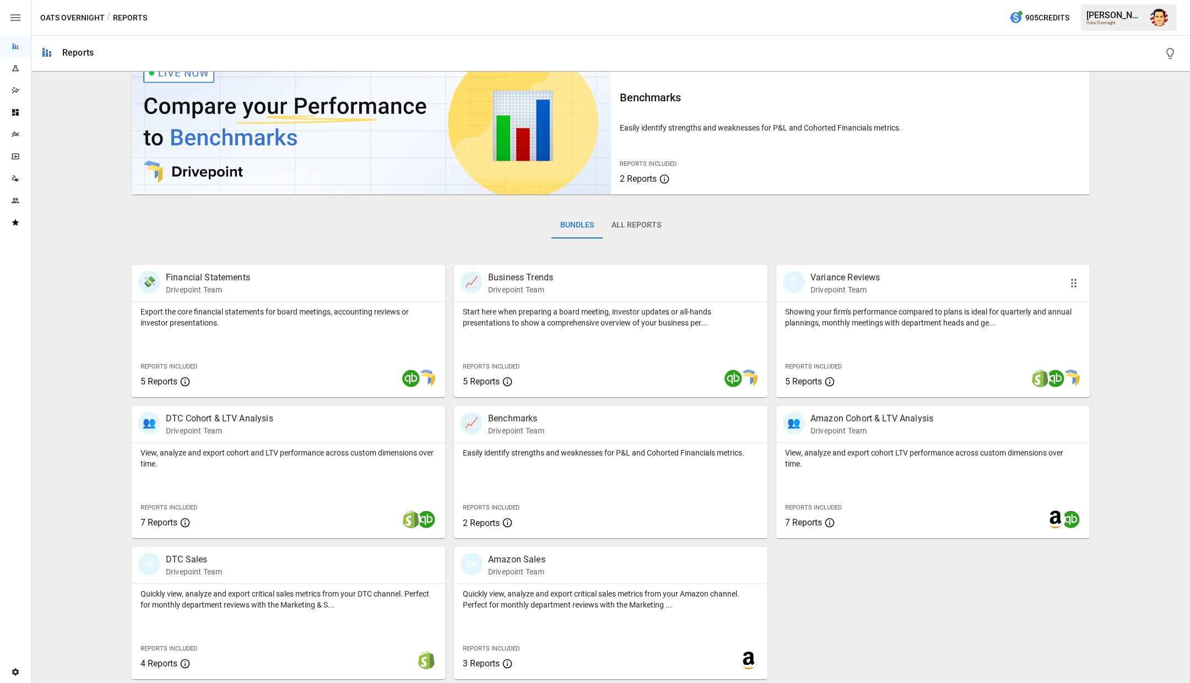 The image size is (1190, 683). I want to click on p: Financial Statements, so click(208, 278).